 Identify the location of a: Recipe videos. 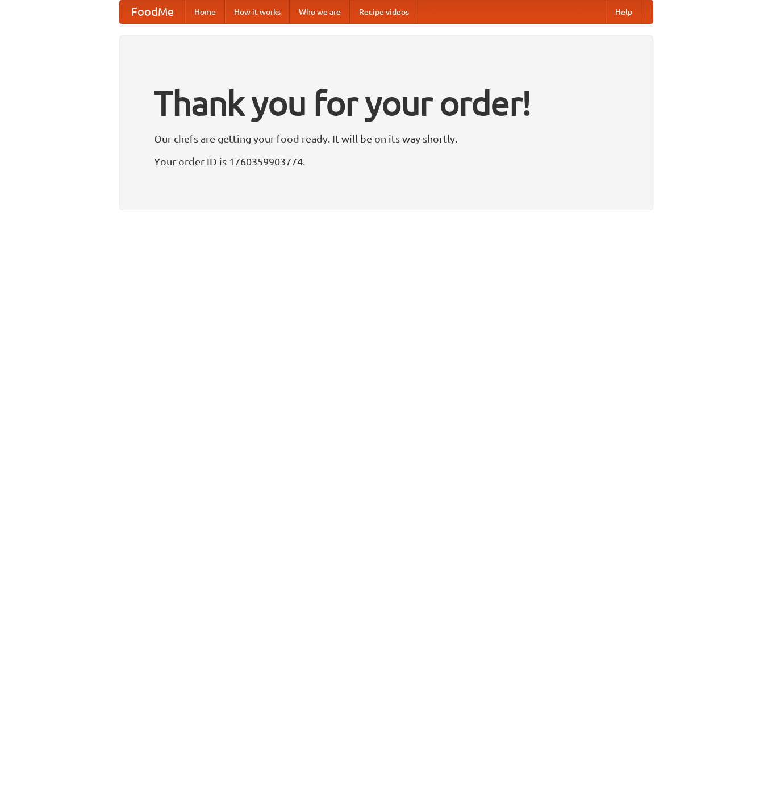
(384, 12).